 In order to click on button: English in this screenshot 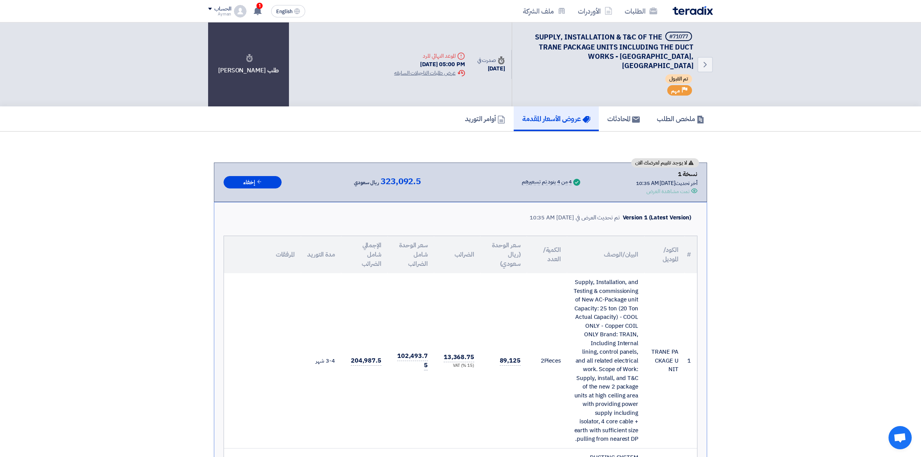, I will do `click(288, 11)`.